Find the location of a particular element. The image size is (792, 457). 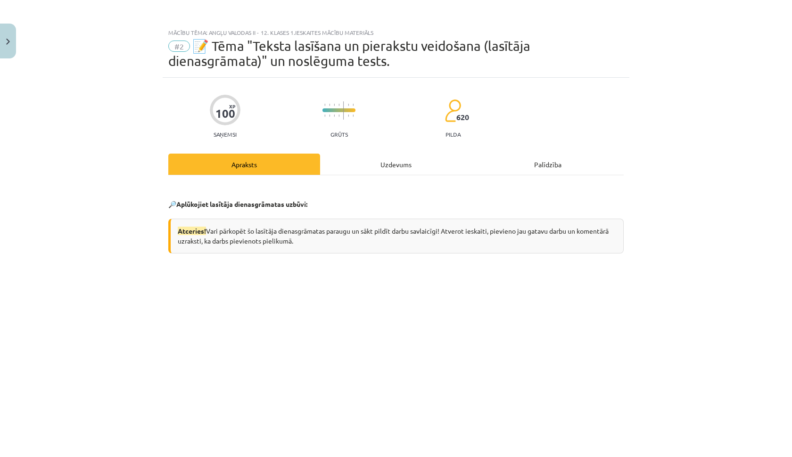

strong: Aplūkojiet lasītāja dienasgrāmatas uzbūvi: is located at coordinates (242, 204).